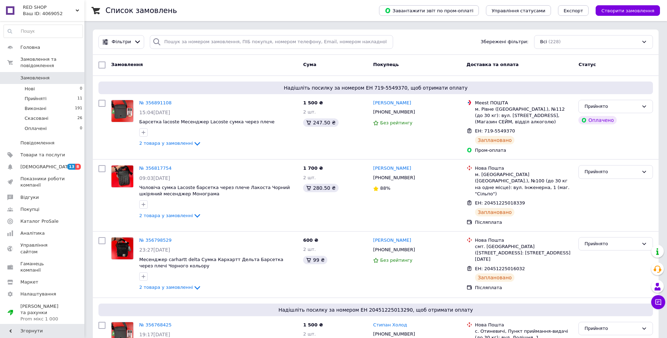 This screenshot has height=338, width=667. I want to click on div: 99 ₴, so click(315, 260).